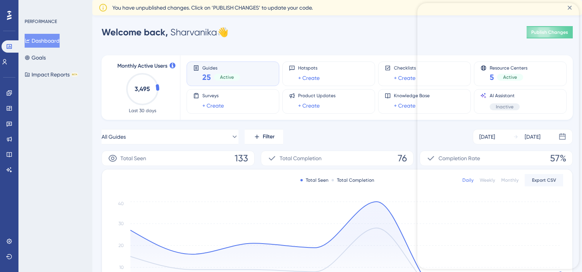 The width and height of the screenshot is (582, 272). What do you see at coordinates (213, 96) in the screenshot?
I see `span: Surveys` at bounding box center [213, 96].